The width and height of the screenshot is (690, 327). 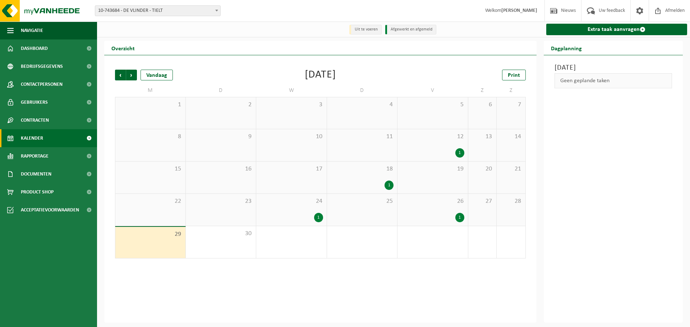 I want to click on td: V, so click(x=433, y=91).